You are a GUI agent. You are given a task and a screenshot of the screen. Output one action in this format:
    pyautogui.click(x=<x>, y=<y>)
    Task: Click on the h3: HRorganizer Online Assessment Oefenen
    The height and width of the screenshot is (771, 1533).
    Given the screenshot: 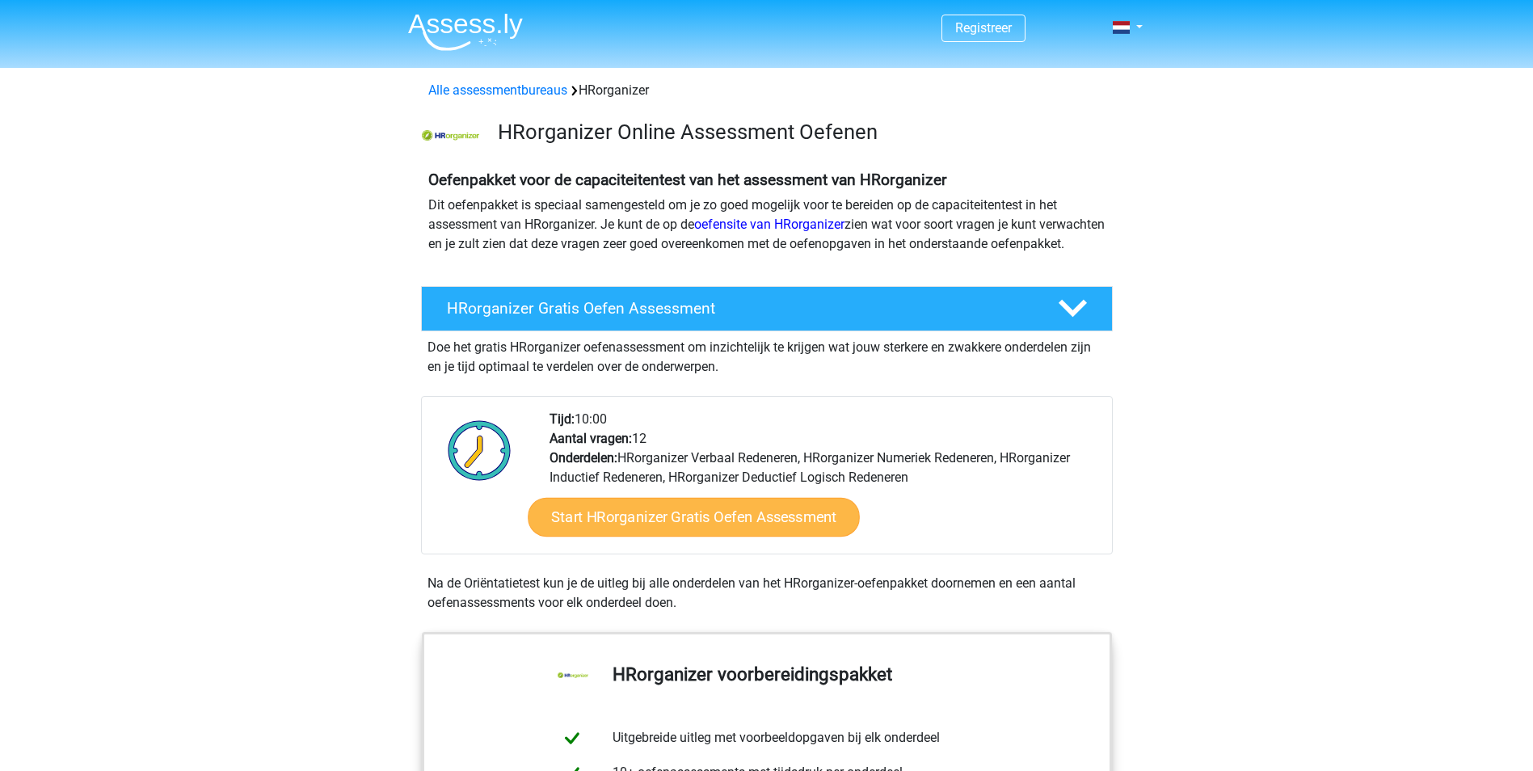 What is the action you would take?
    pyautogui.click(x=798, y=132)
    